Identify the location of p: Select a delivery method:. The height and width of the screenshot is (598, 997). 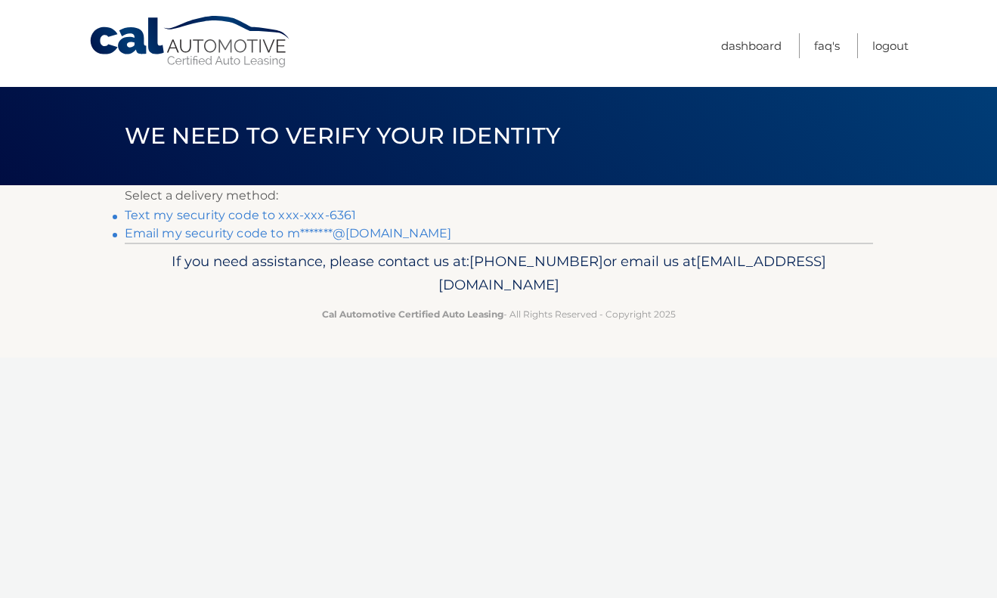
(499, 196).